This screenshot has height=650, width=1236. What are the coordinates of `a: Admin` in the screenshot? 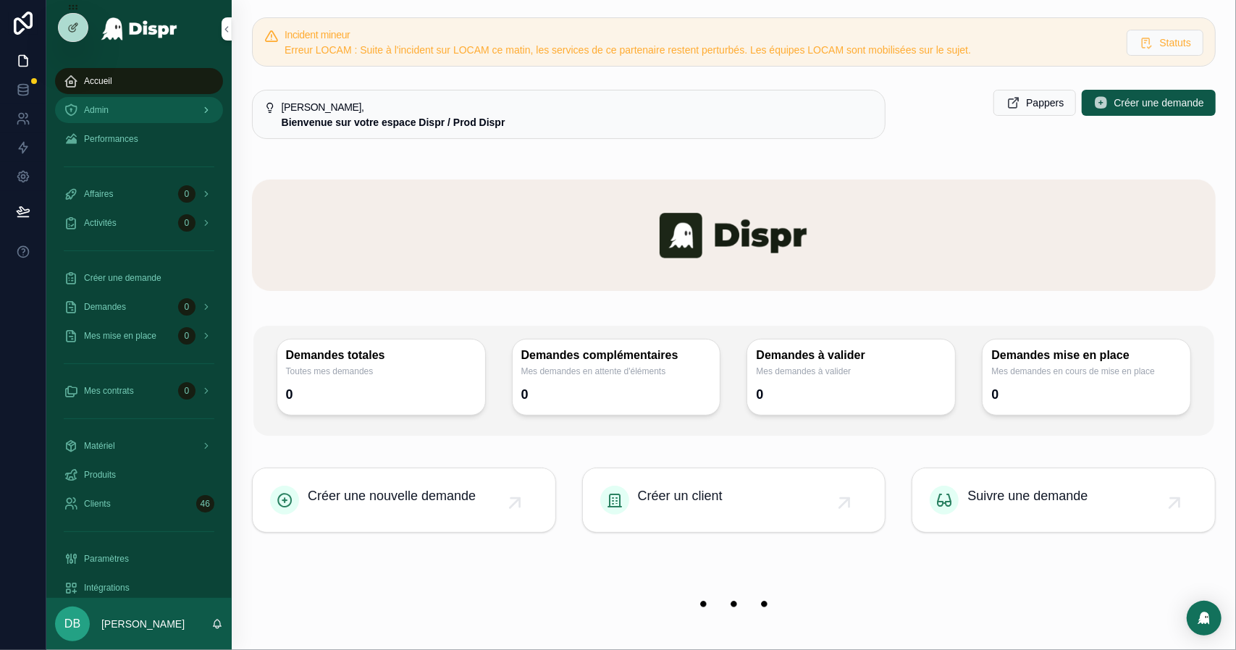 It's located at (139, 110).